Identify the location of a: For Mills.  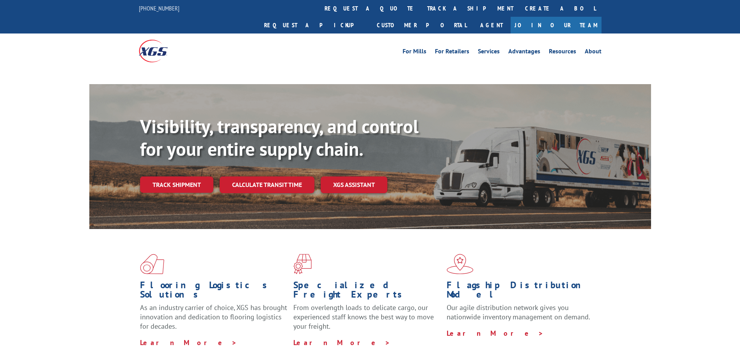
(414, 53).